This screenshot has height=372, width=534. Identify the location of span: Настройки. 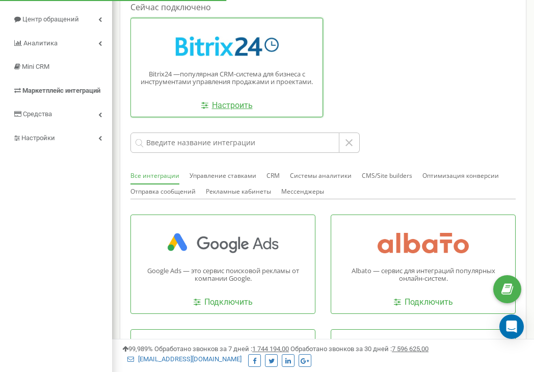
(38, 138).